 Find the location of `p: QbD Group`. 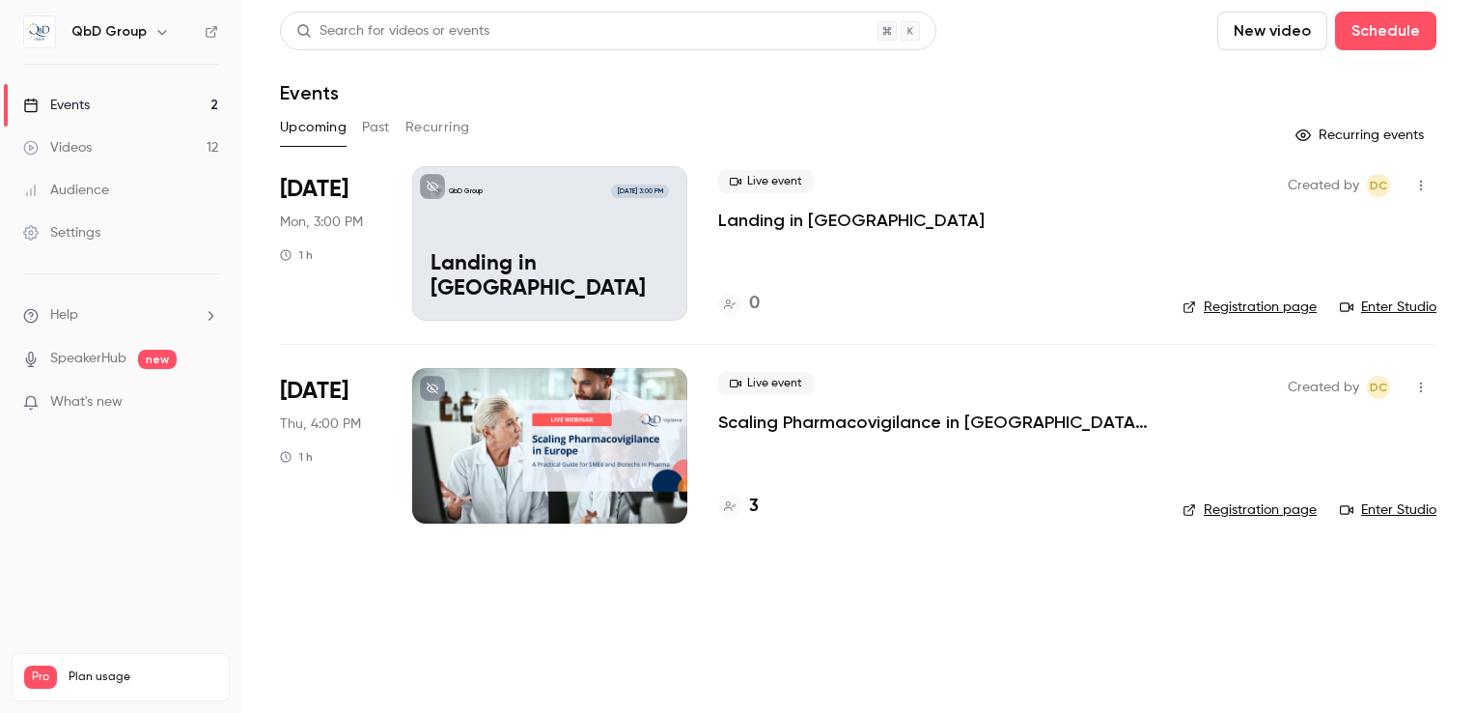

p: QbD Group is located at coordinates (465, 191).